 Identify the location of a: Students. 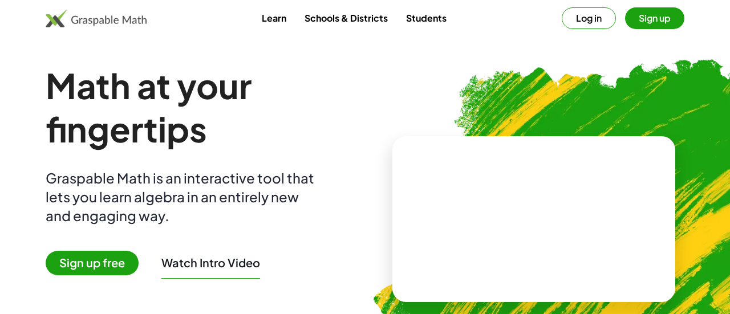
(426, 18).